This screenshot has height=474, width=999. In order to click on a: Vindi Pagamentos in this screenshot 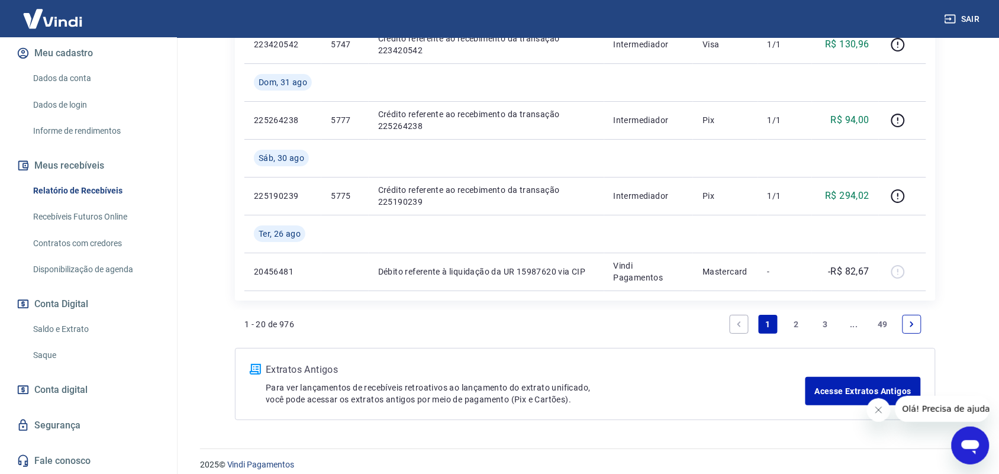, I will do `click(260, 465)`.